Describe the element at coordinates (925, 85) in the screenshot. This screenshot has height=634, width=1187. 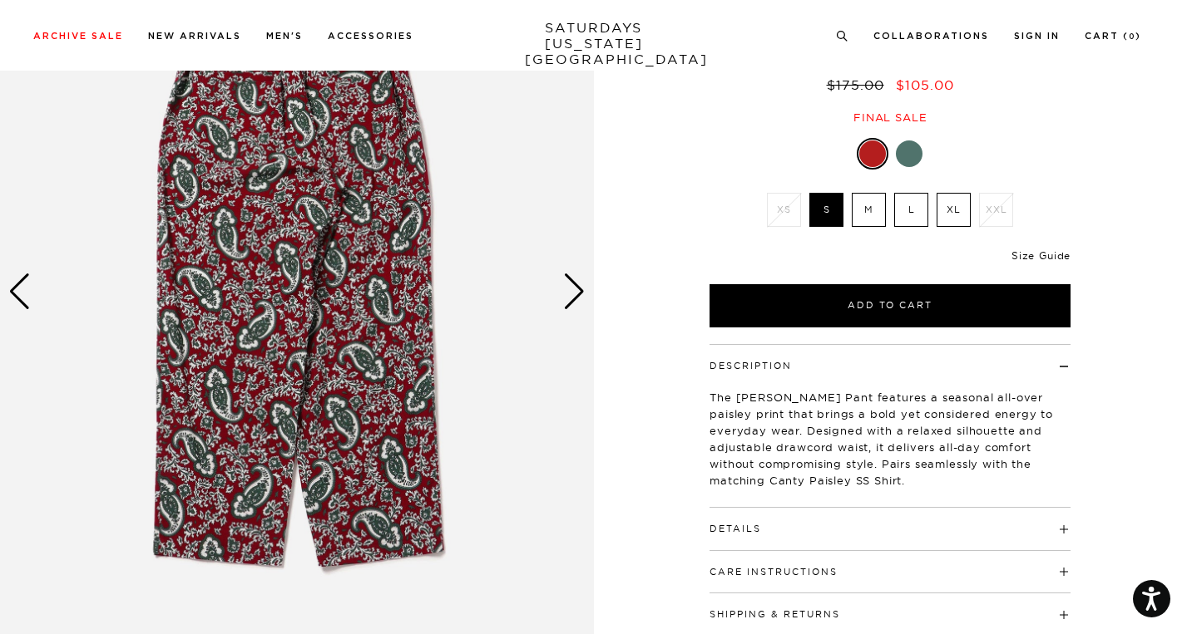
I see `span: $105.00` at that location.